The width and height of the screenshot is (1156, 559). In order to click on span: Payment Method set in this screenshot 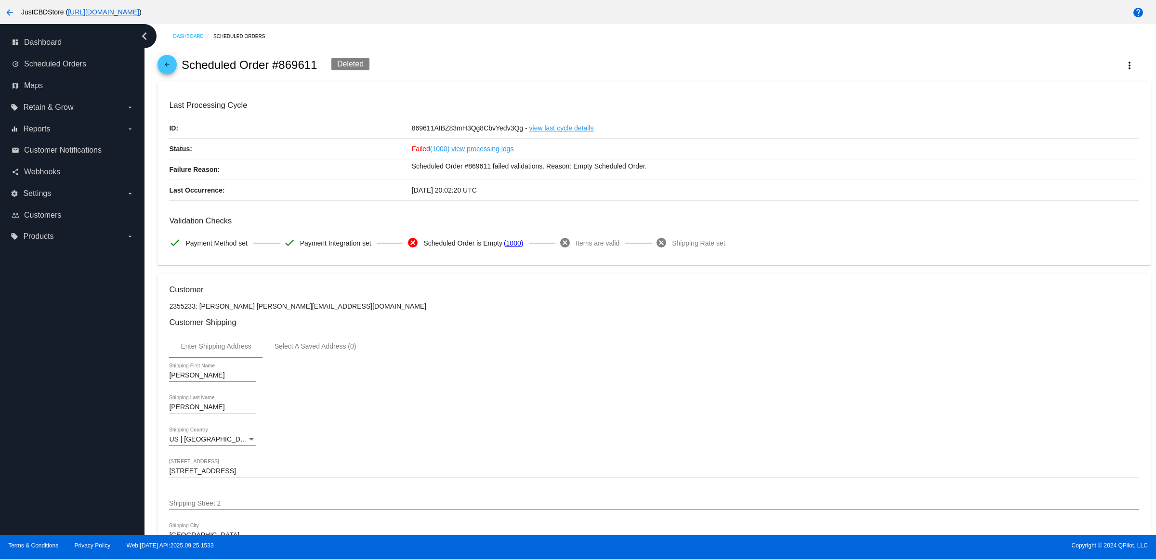, I will do `click(216, 243)`.